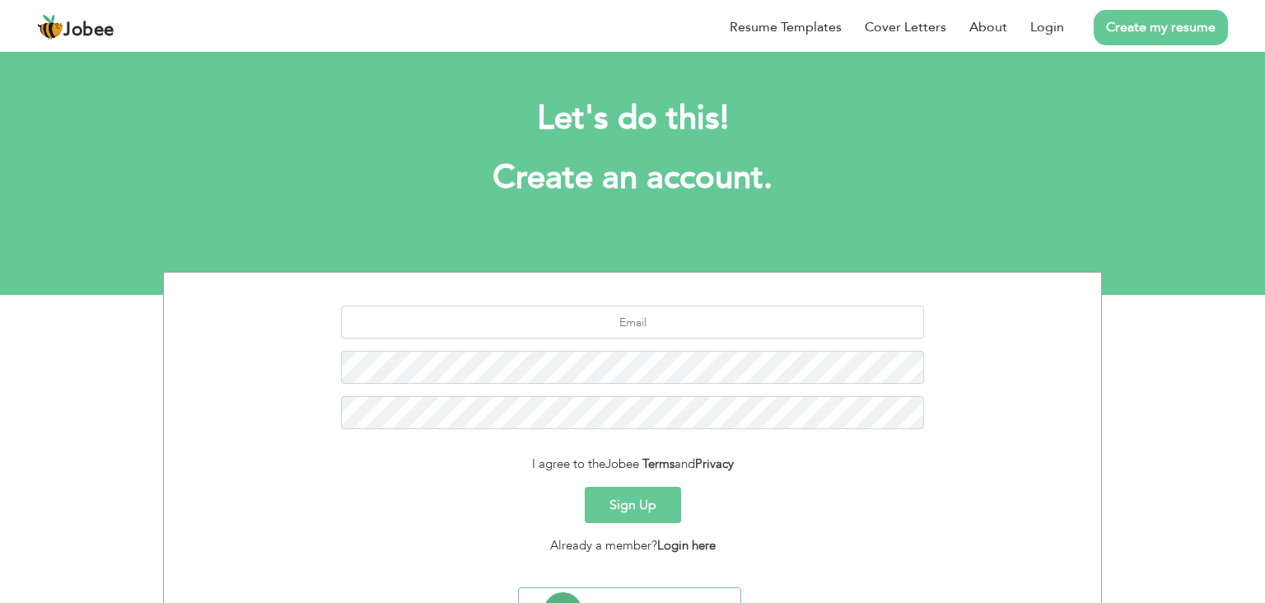 Image resolution: width=1265 pixels, height=603 pixels. Describe the element at coordinates (1161, 27) in the screenshot. I see `a: Create my resume` at that location.